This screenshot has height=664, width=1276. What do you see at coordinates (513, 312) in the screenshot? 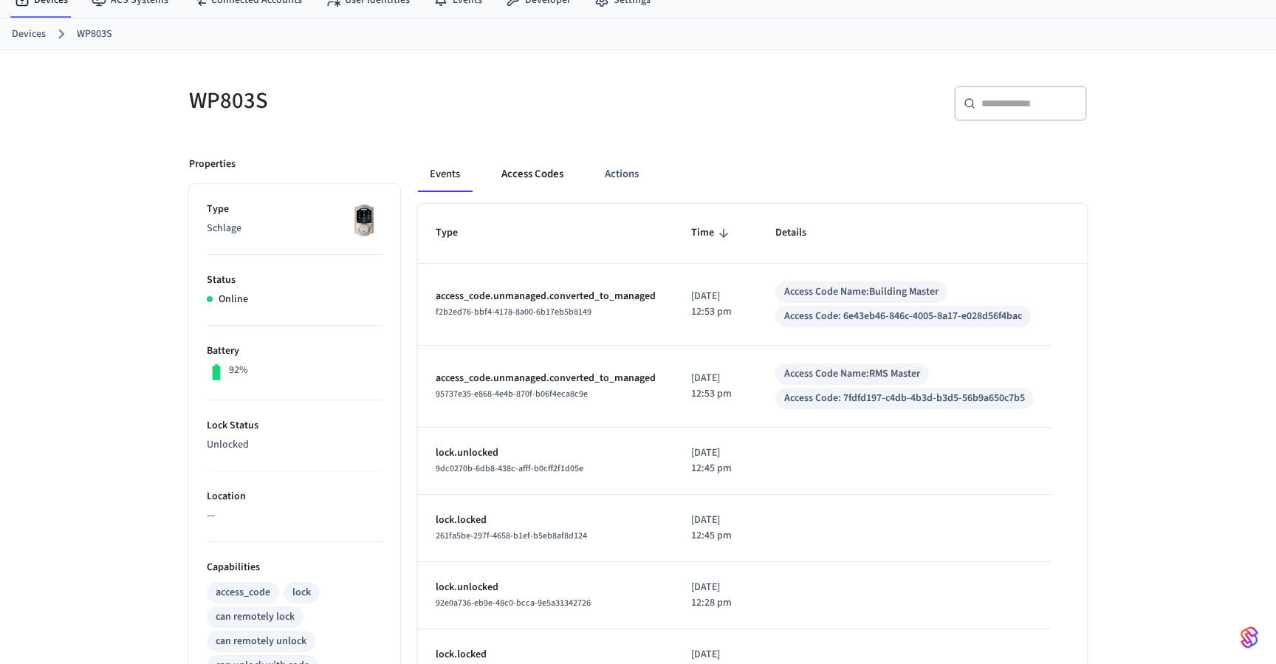
I see `span: f2b2ed76-bbf4-4178-8a00-6b17eb5b8149` at bounding box center [513, 312].